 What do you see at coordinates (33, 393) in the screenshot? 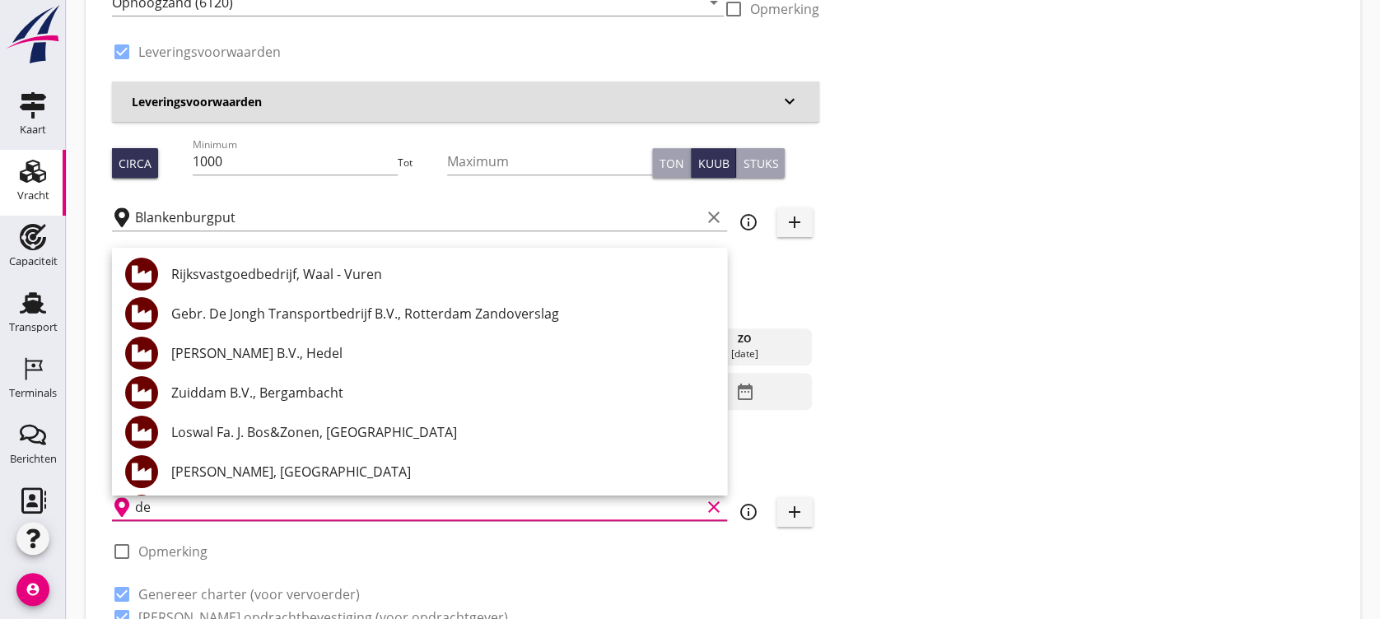
I see `div: Terminals` at bounding box center [33, 393].